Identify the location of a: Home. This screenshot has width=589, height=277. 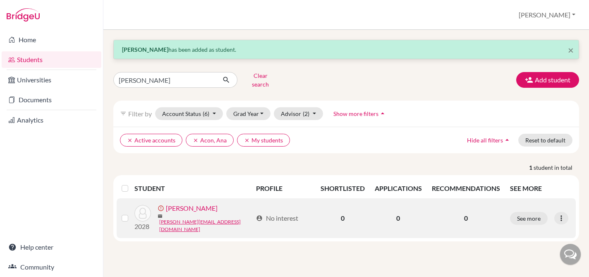
(51, 40).